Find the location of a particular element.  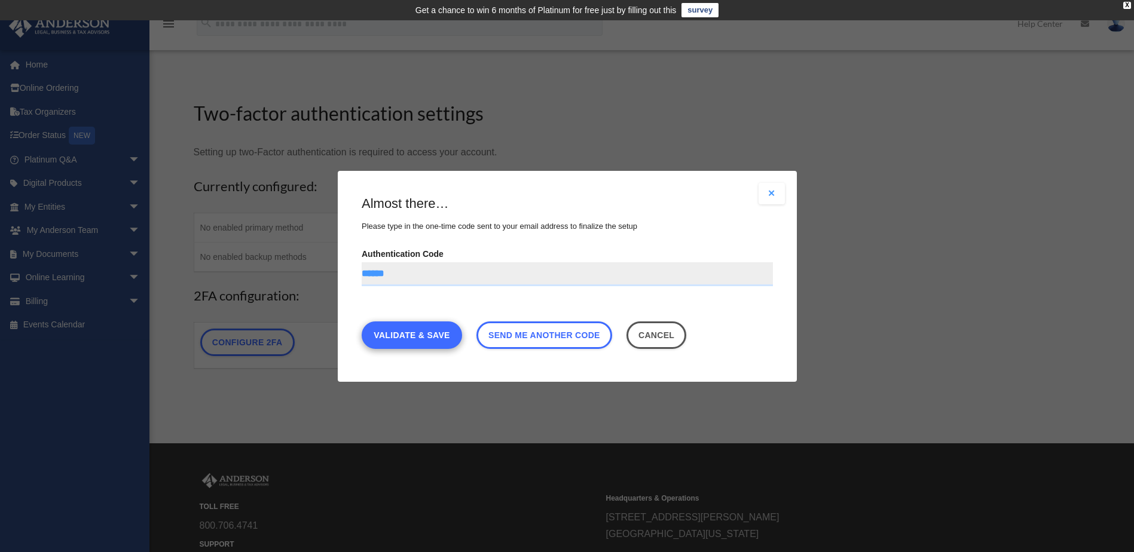

a: Send me another code is located at coordinates (543, 335).